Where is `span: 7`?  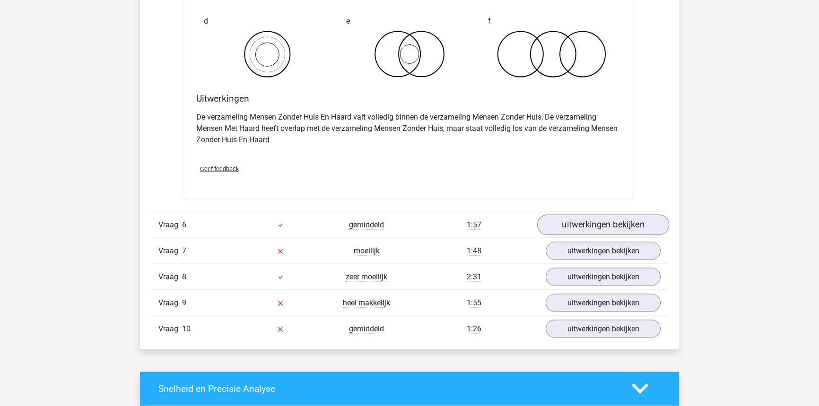 span: 7 is located at coordinates (184, 250).